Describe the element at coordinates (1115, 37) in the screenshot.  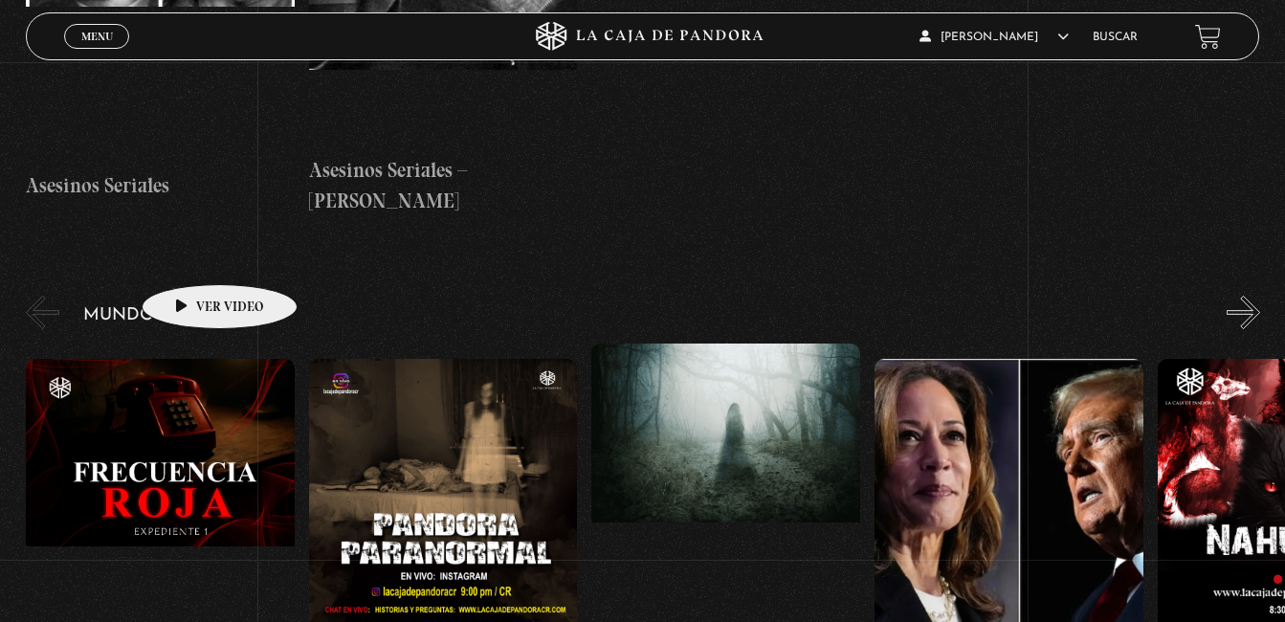
I see `a: Buscar` at that location.